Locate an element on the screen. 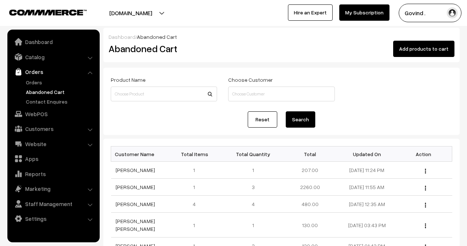 The height and width of the screenshot is (246, 467). th: Updated On is located at coordinates (367, 154).